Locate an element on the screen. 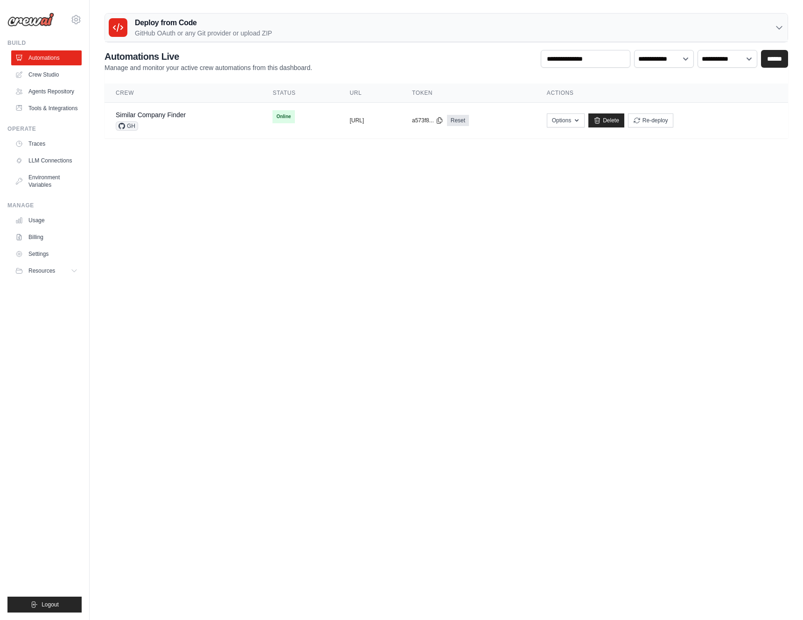  a: Similar Company Finder is located at coordinates (151, 115).